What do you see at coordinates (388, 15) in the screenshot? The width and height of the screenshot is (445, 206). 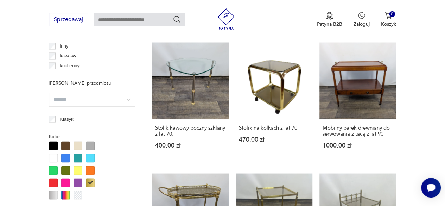 I see `img: Ikona koszyka` at bounding box center [388, 15].